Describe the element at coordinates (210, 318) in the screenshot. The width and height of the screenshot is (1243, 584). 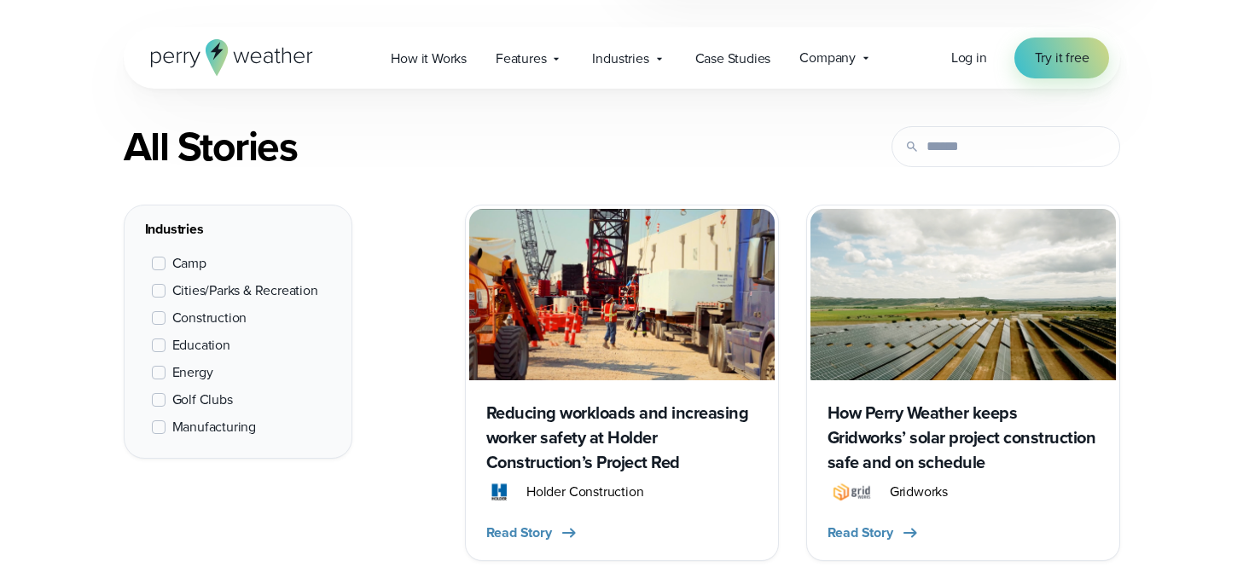
I see `span: Construction` at that location.